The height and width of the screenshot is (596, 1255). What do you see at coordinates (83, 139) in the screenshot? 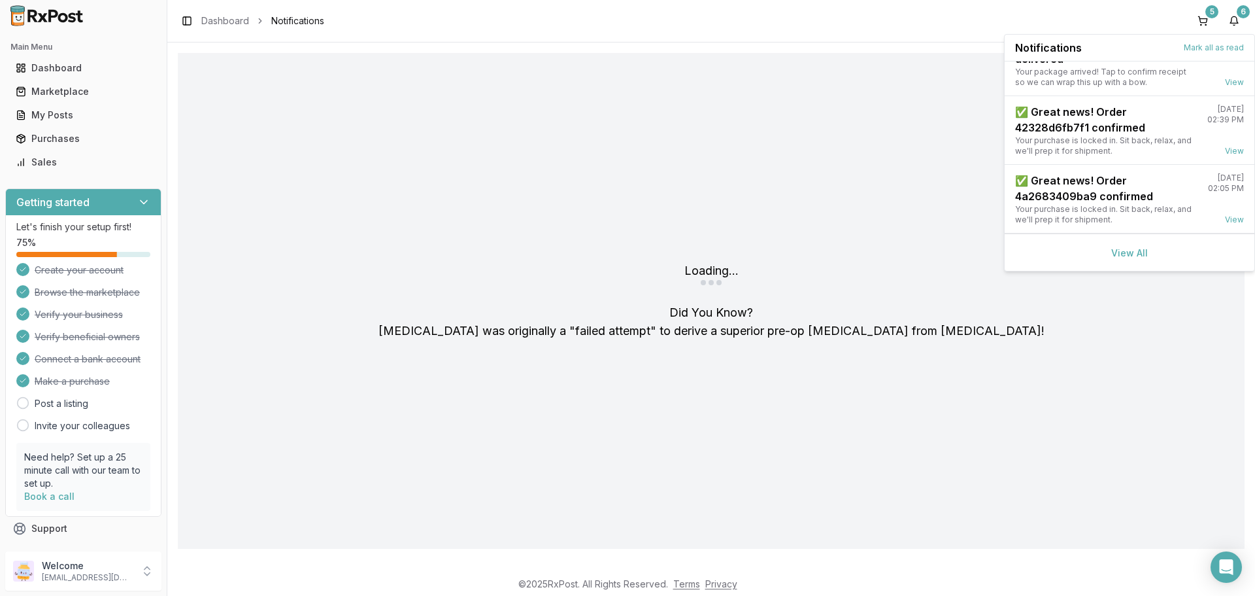
I see `button: Purchases` at bounding box center [83, 139].